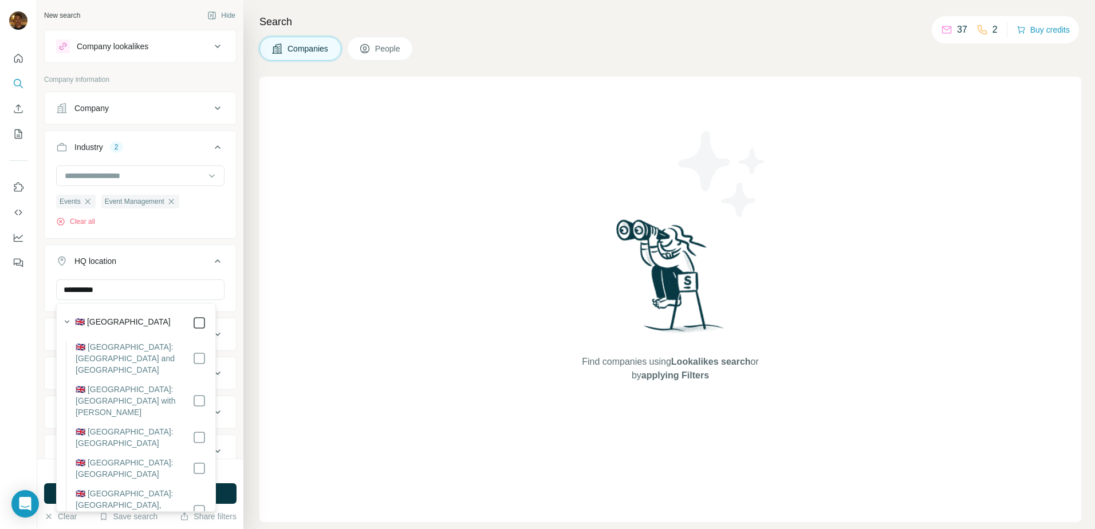  Describe the element at coordinates (116, 147) in the screenshot. I see `div: 2` at that location.